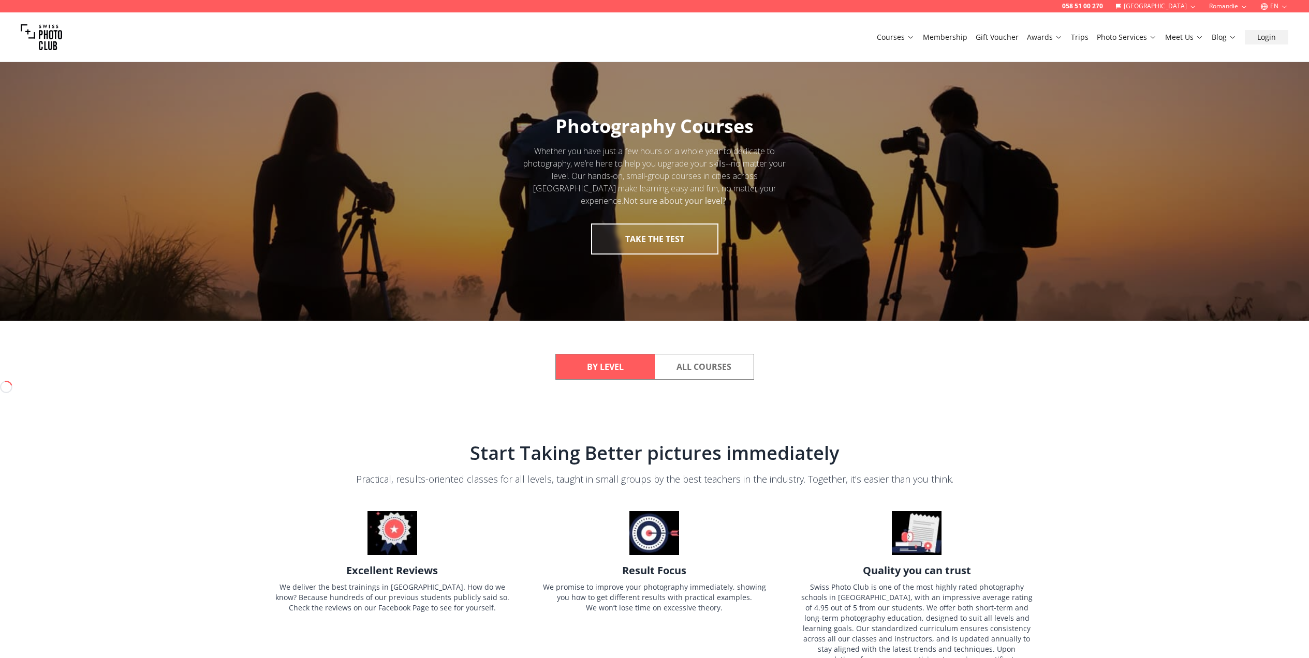  I want to click on a: Meet Us, so click(1184, 37).